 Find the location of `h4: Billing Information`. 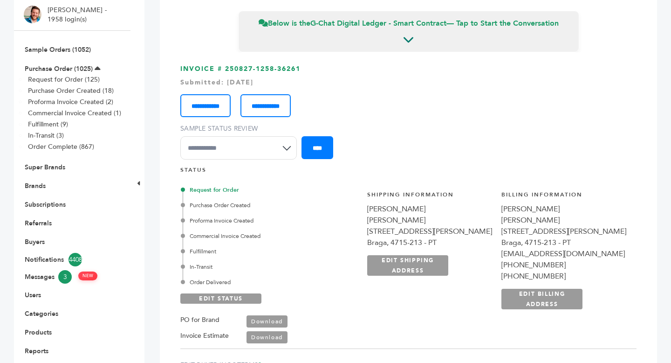

h4: Billing Information is located at coordinates (564, 197).